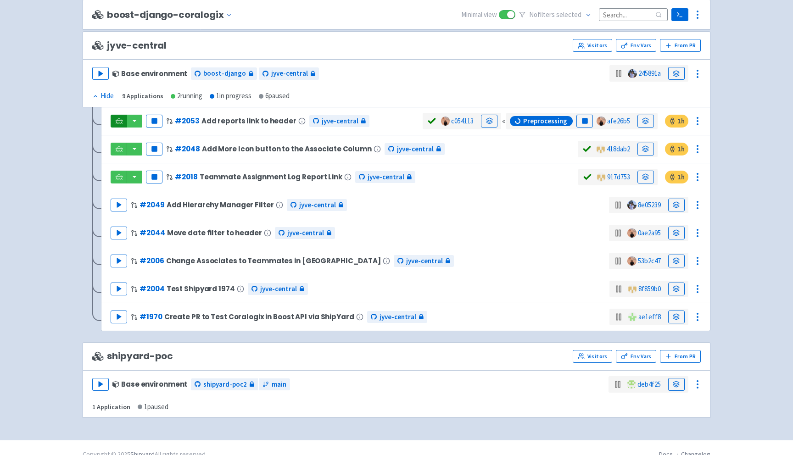 The image size is (793, 455). Describe the element at coordinates (649, 289) in the screenshot. I see `a: 8f859b0` at that location.